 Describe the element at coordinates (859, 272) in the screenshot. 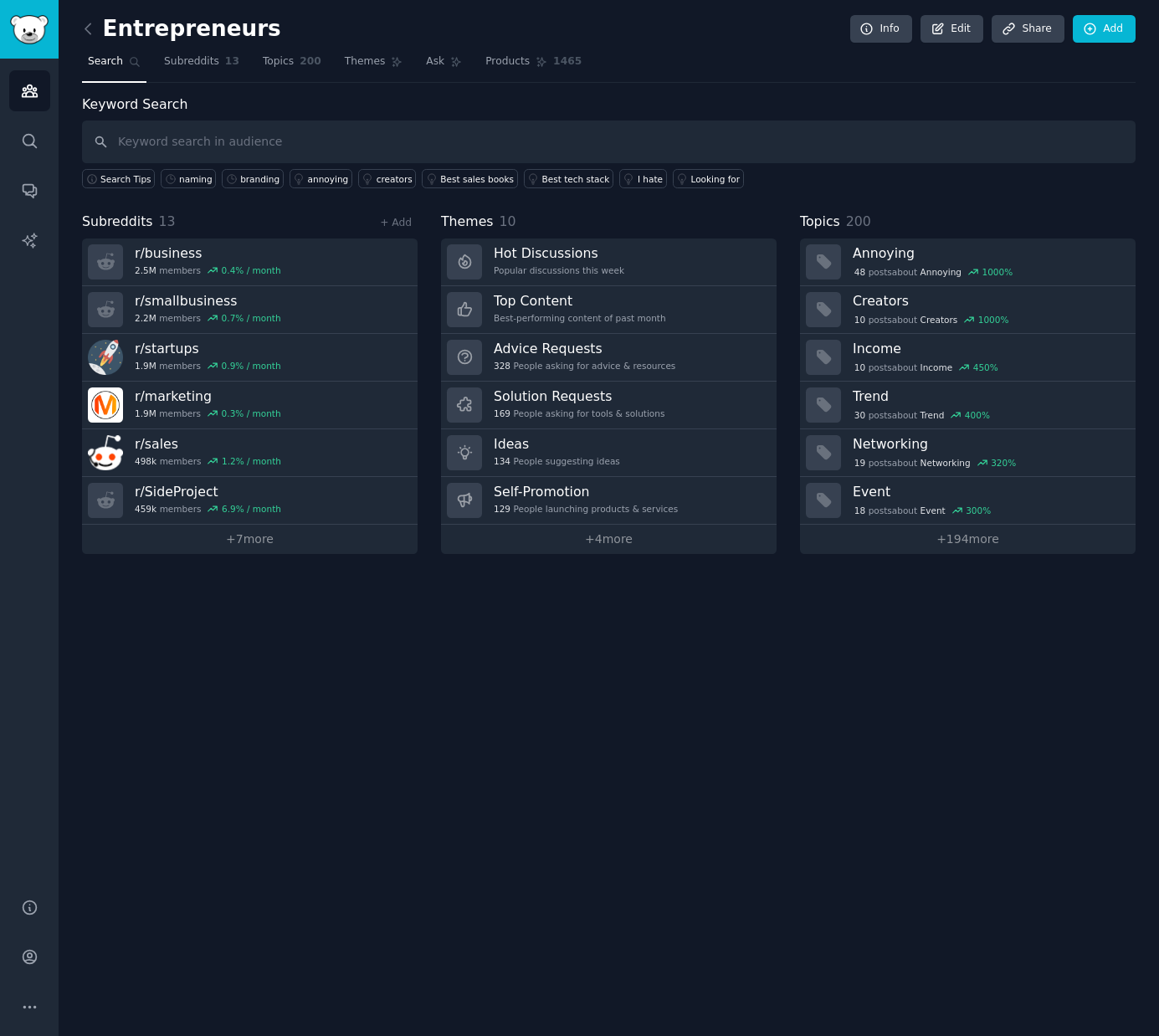

I see `span: 48` at that location.